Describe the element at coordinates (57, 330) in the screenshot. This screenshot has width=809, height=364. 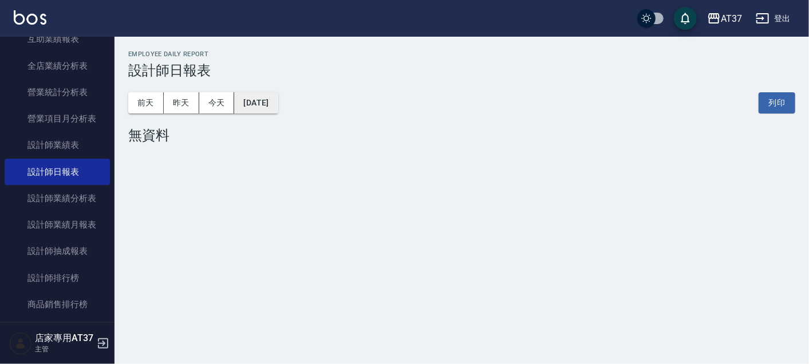
I see `a: 商品消耗明細` at that location.